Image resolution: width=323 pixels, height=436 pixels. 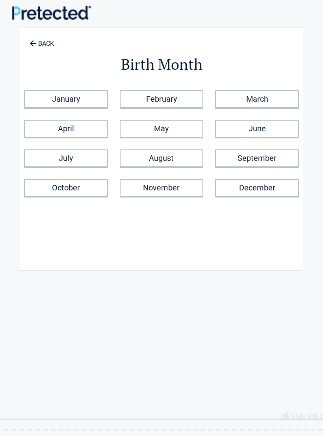 What do you see at coordinates (257, 129) in the screenshot?
I see `a: June` at bounding box center [257, 129].